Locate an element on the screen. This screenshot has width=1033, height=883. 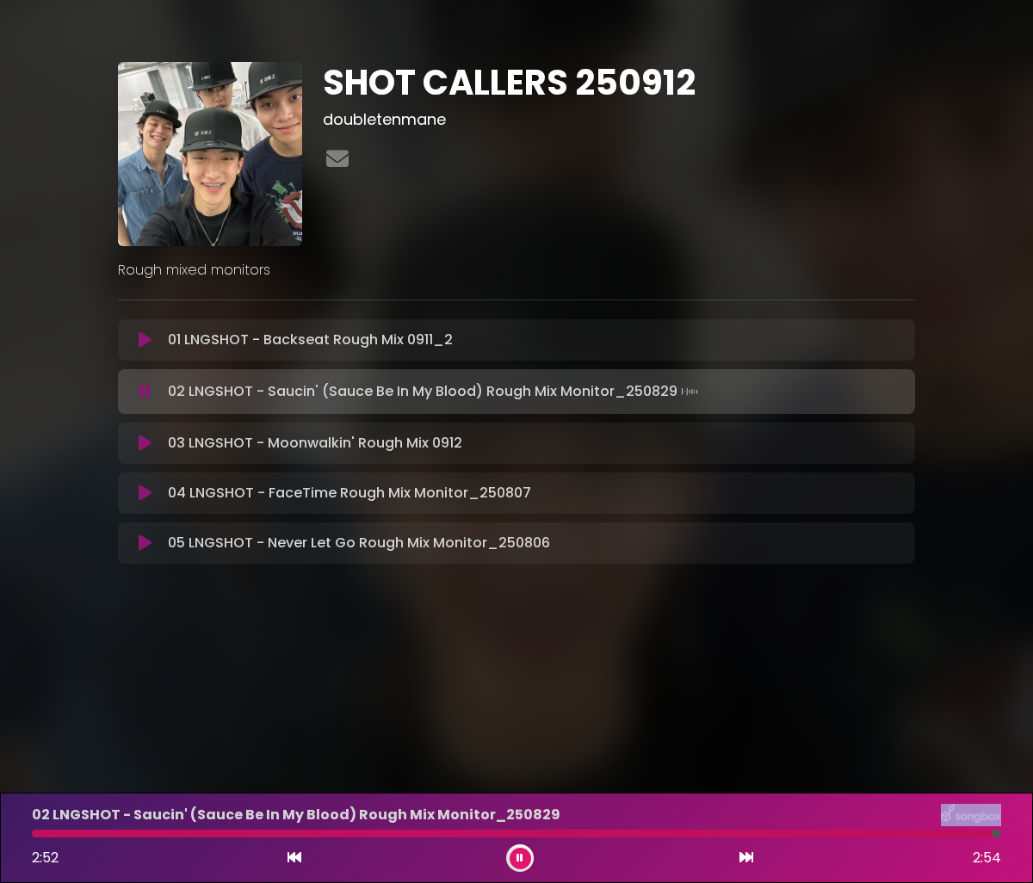
img: waveform4.gif is located at coordinates (690, 392).